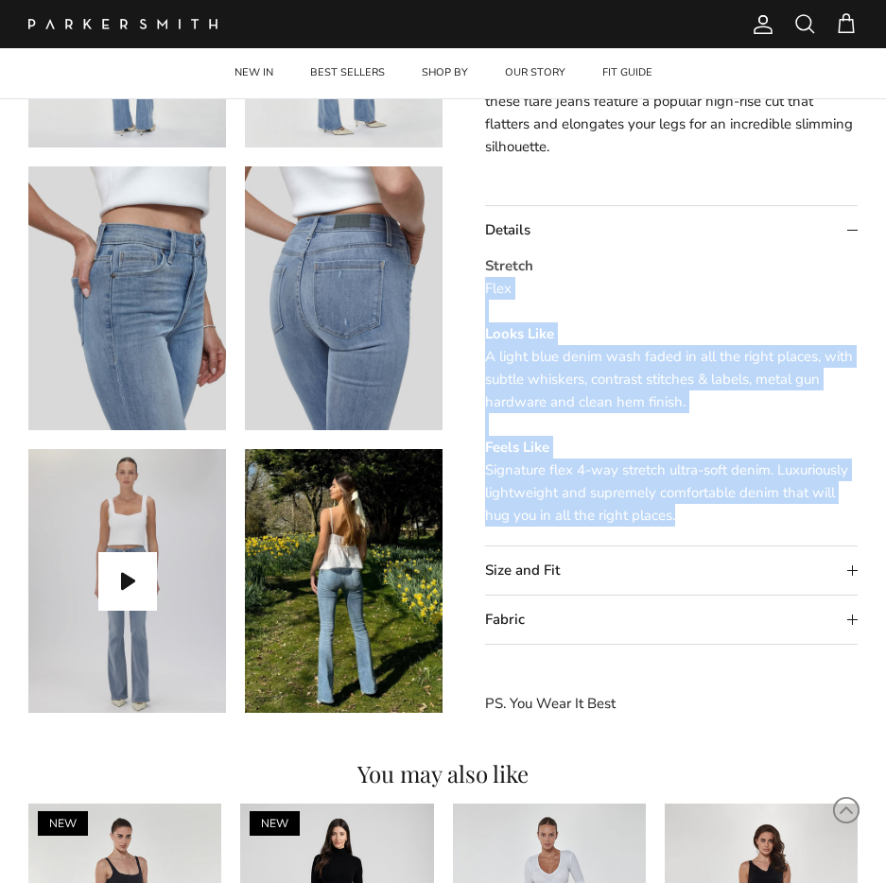 This screenshot has height=883, width=886. Describe the element at coordinates (668, 379) in the screenshot. I see `span: A light blue denim wash faded in all the right places, with subtle whiskers, contrast stitches & ...` at that location.